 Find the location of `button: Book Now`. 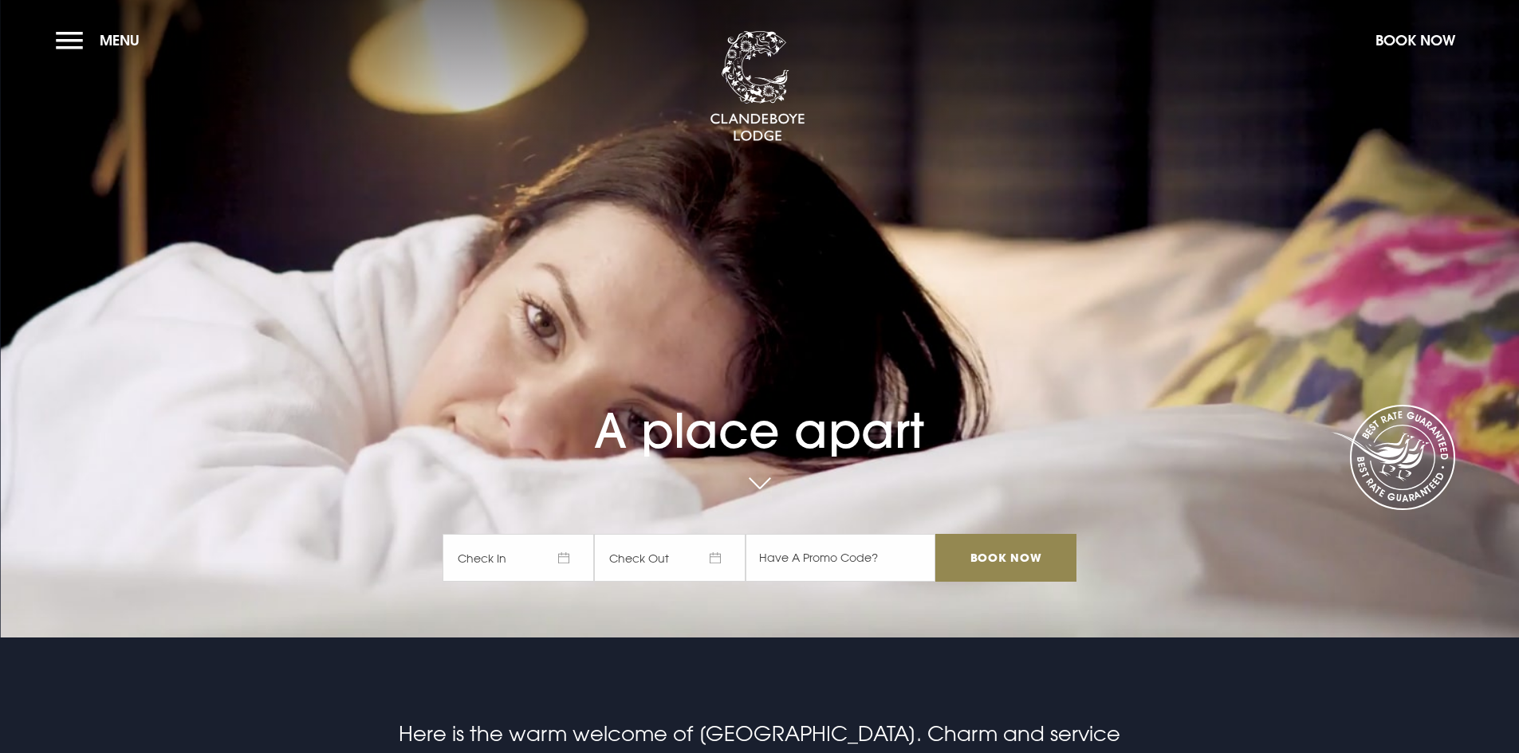

button: Book Now is located at coordinates (1415, 40).